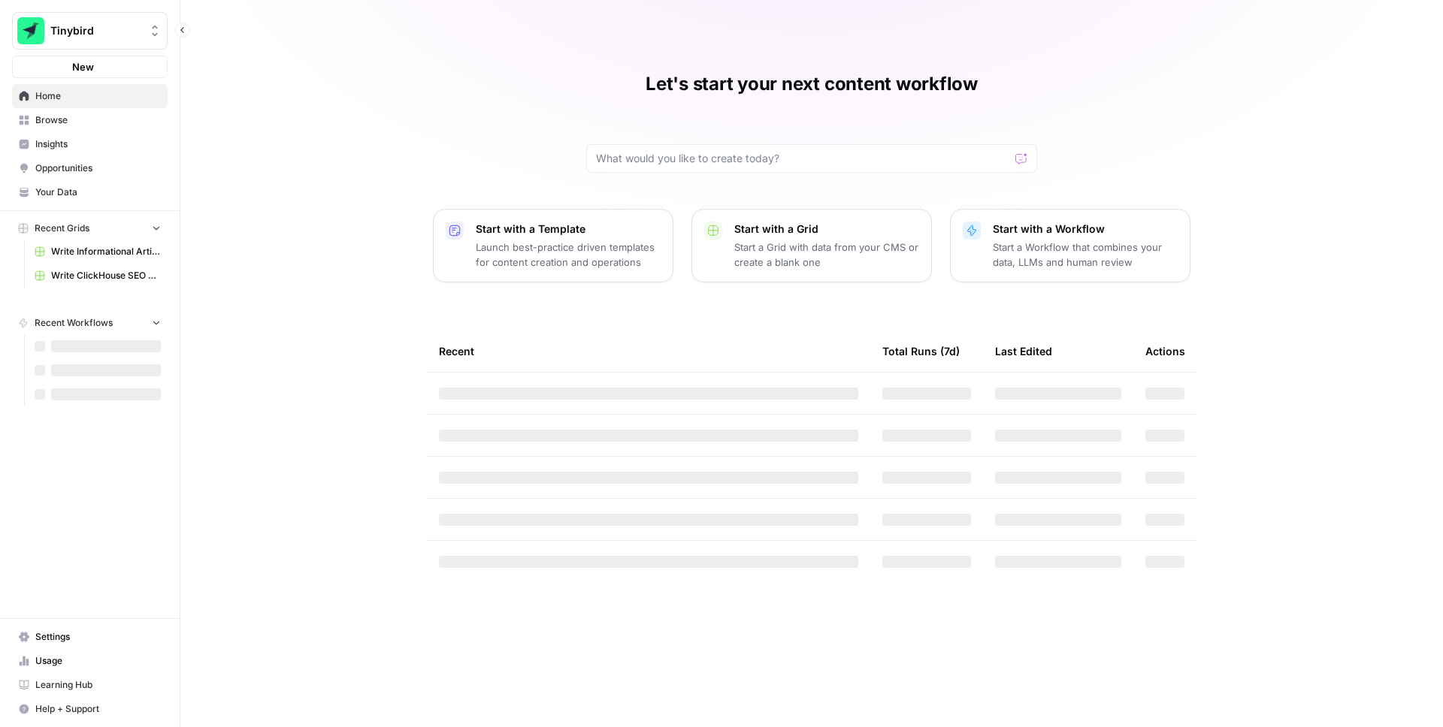  What do you see at coordinates (89, 228) in the screenshot?
I see `button: Recent Grids` at bounding box center [89, 228].